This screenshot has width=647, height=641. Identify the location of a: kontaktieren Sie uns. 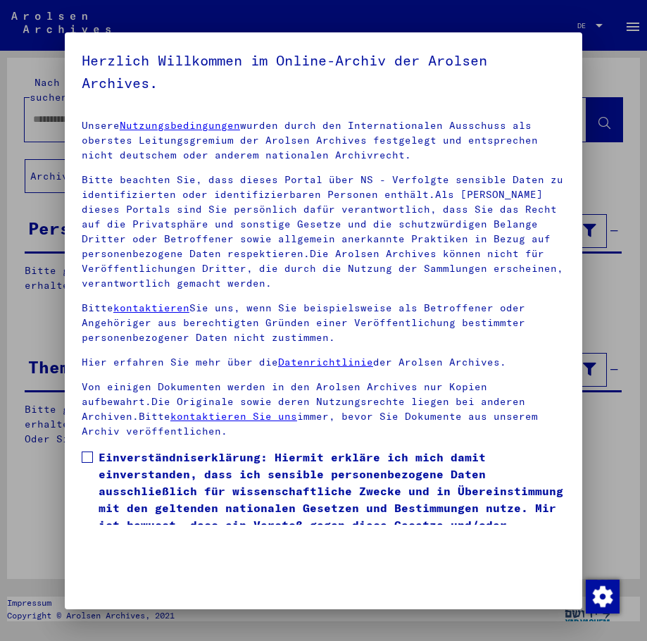
(234, 416).